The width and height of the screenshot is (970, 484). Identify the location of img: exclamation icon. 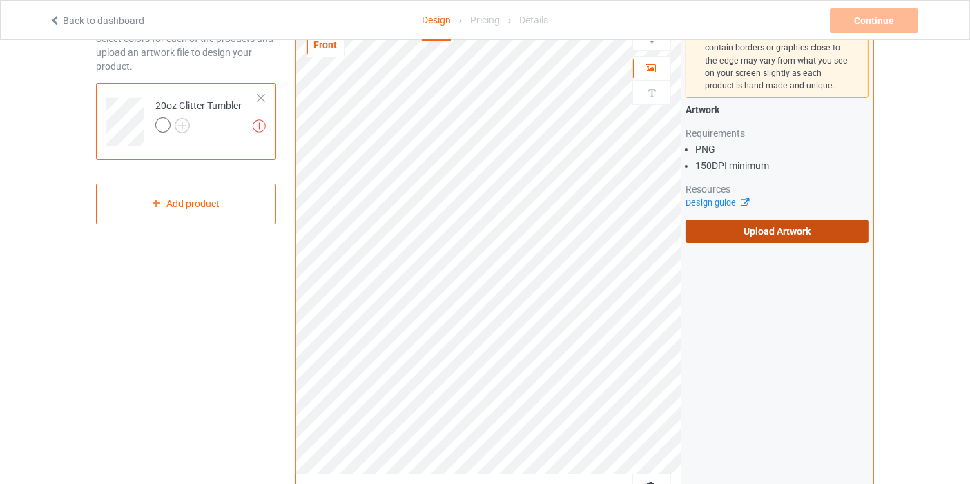
(259, 126).